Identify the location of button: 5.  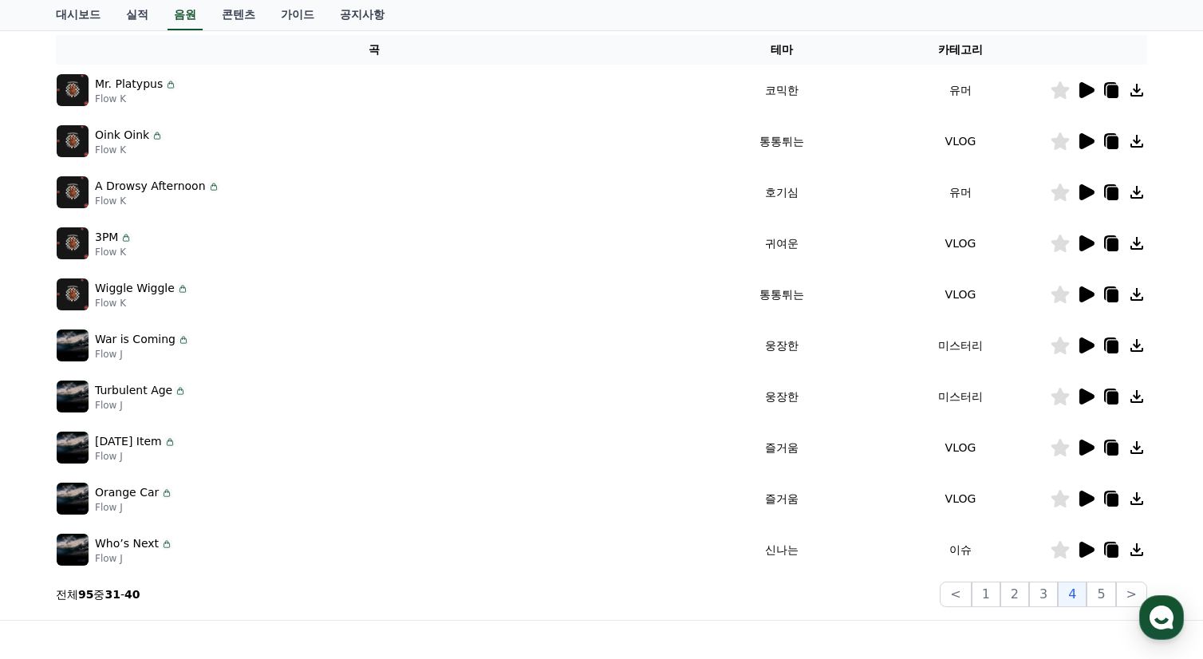
(1101, 594).